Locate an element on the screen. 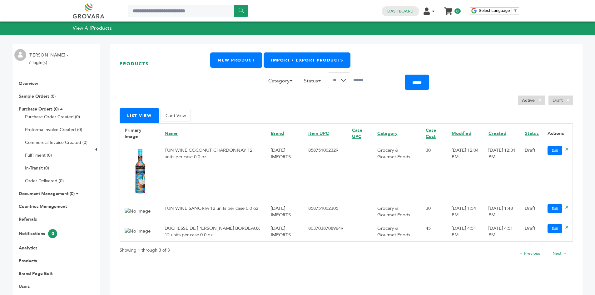  a: Category is located at coordinates (387, 133).